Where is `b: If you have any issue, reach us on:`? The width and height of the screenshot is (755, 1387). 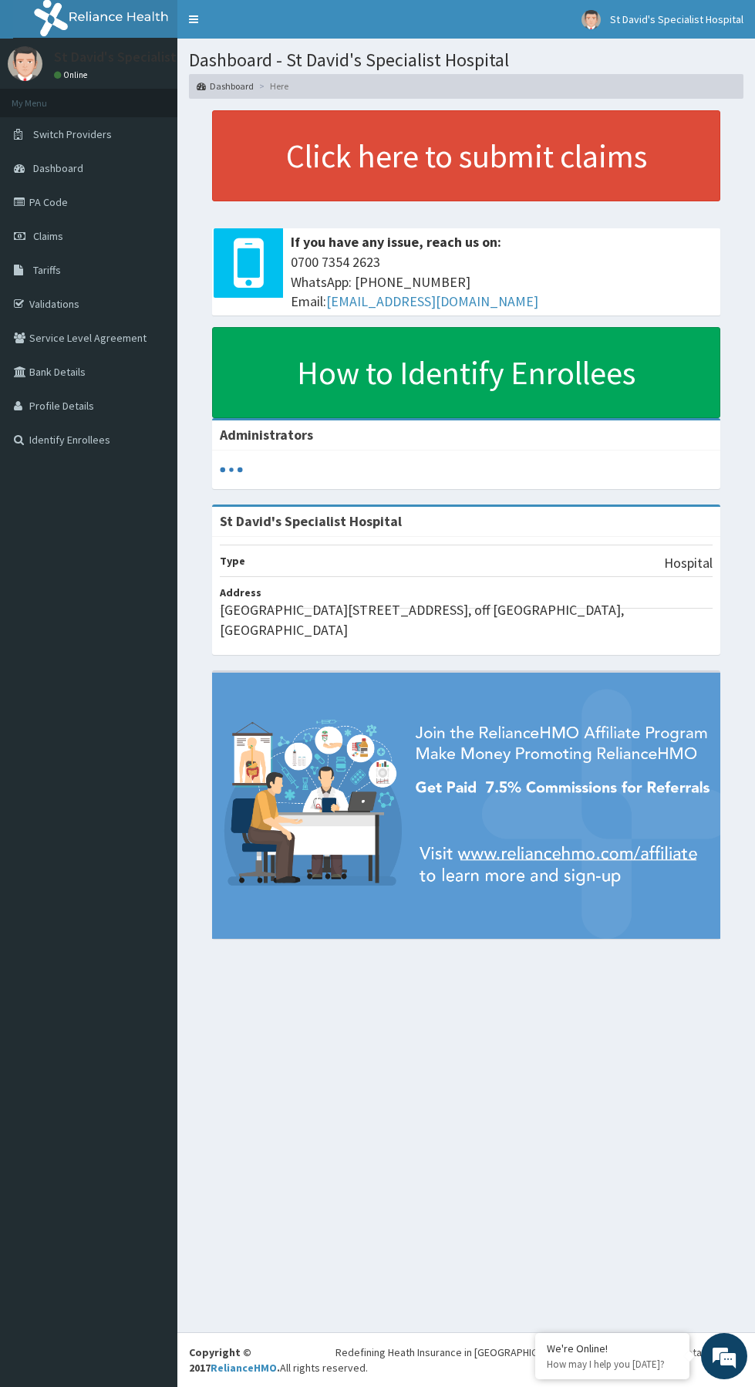
b: If you have any issue, reach us on: is located at coordinates (396, 241).